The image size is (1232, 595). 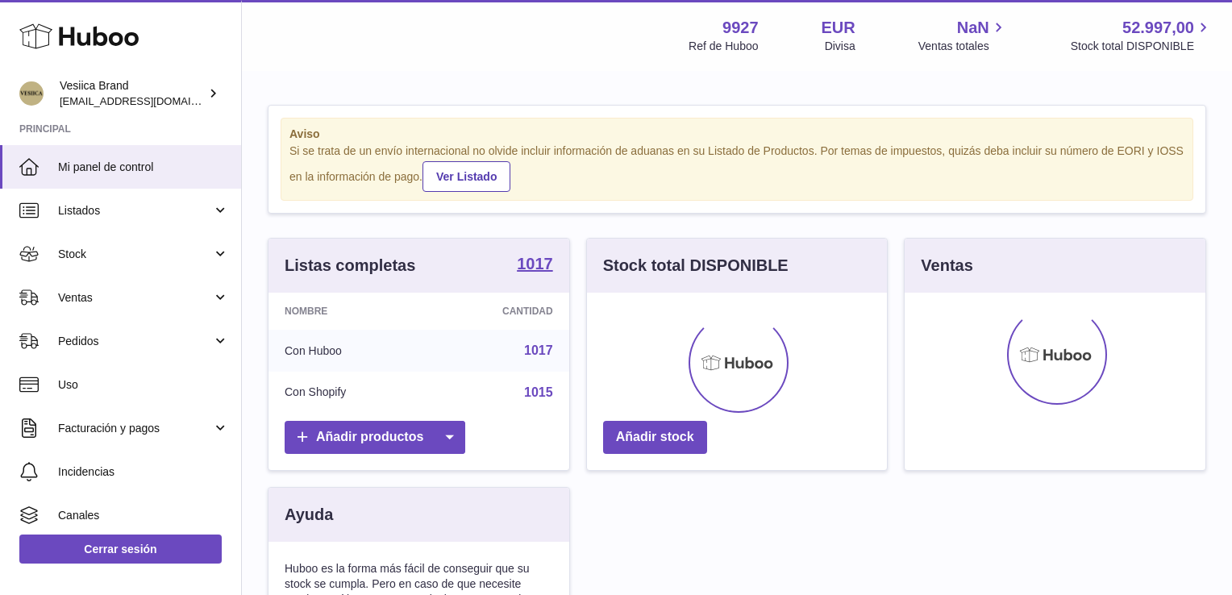 I want to click on span: 52.997,00, so click(x=1158, y=27).